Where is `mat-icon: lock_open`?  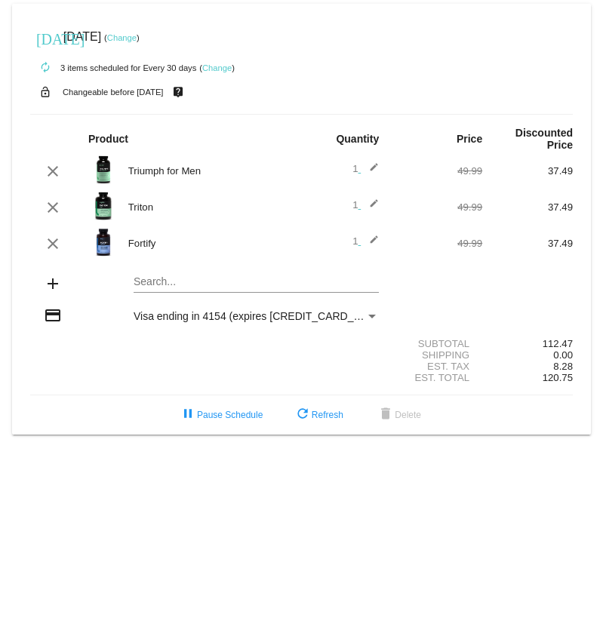
mat-icon: lock_open is located at coordinates (45, 92).